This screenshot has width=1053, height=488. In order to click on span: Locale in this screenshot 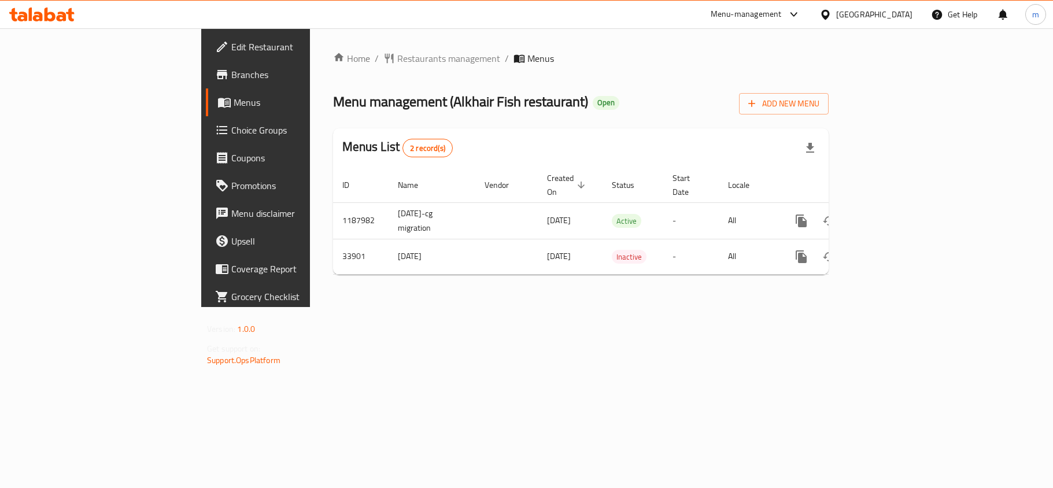, I will do `click(746, 185)`.